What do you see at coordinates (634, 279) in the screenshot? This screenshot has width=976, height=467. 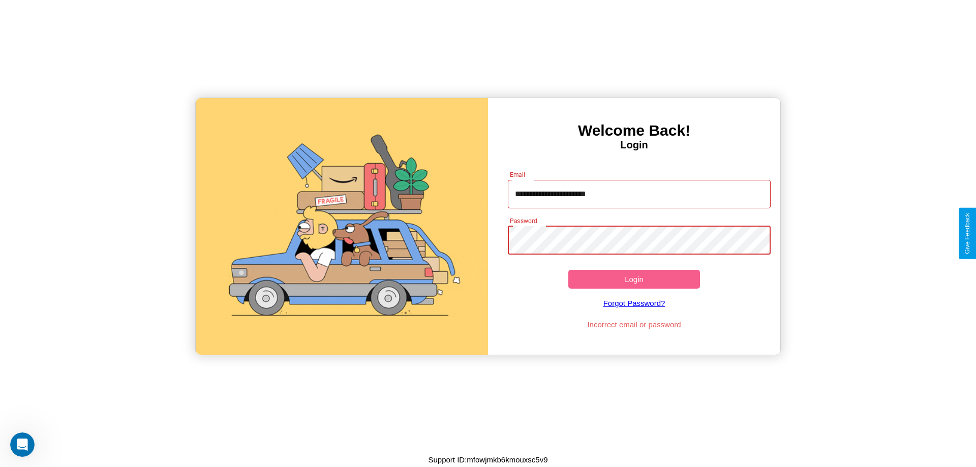 I see `button: Login` at bounding box center [634, 279].